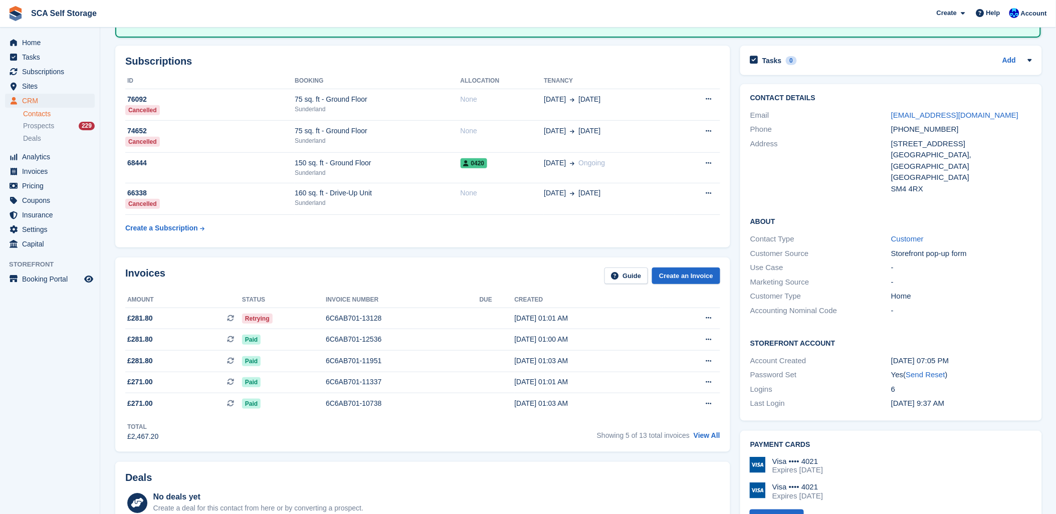 This screenshot has height=514, width=1056. What do you see at coordinates (64, 13) in the screenshot?
I see `a: SCA Self Storage` at bounding box center [64, 13].